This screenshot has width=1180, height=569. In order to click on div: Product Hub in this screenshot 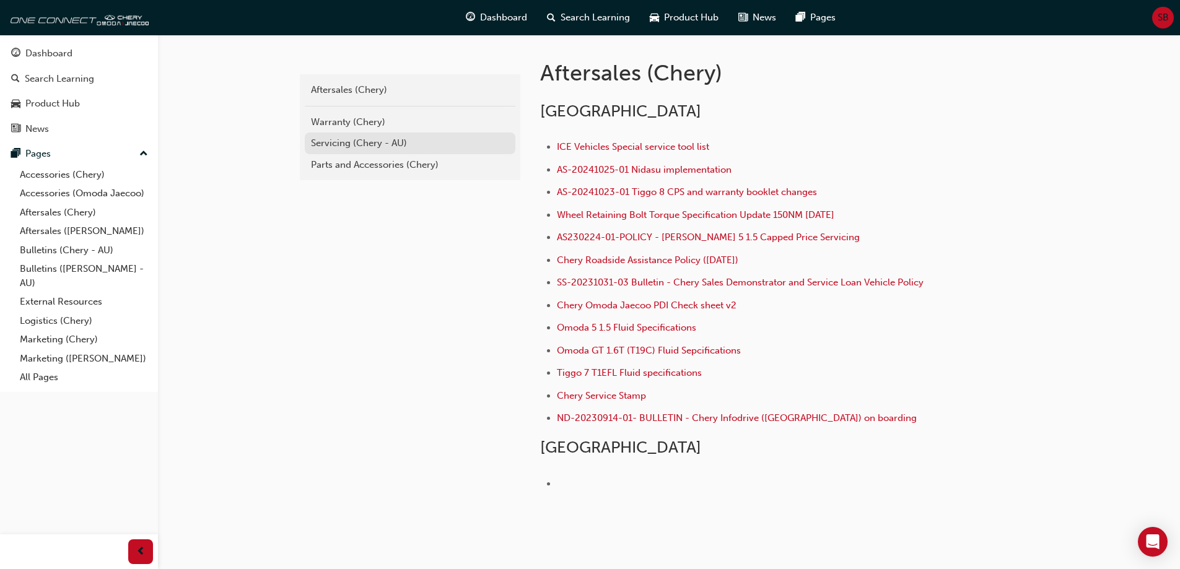, I will do `click(53, 103)`.